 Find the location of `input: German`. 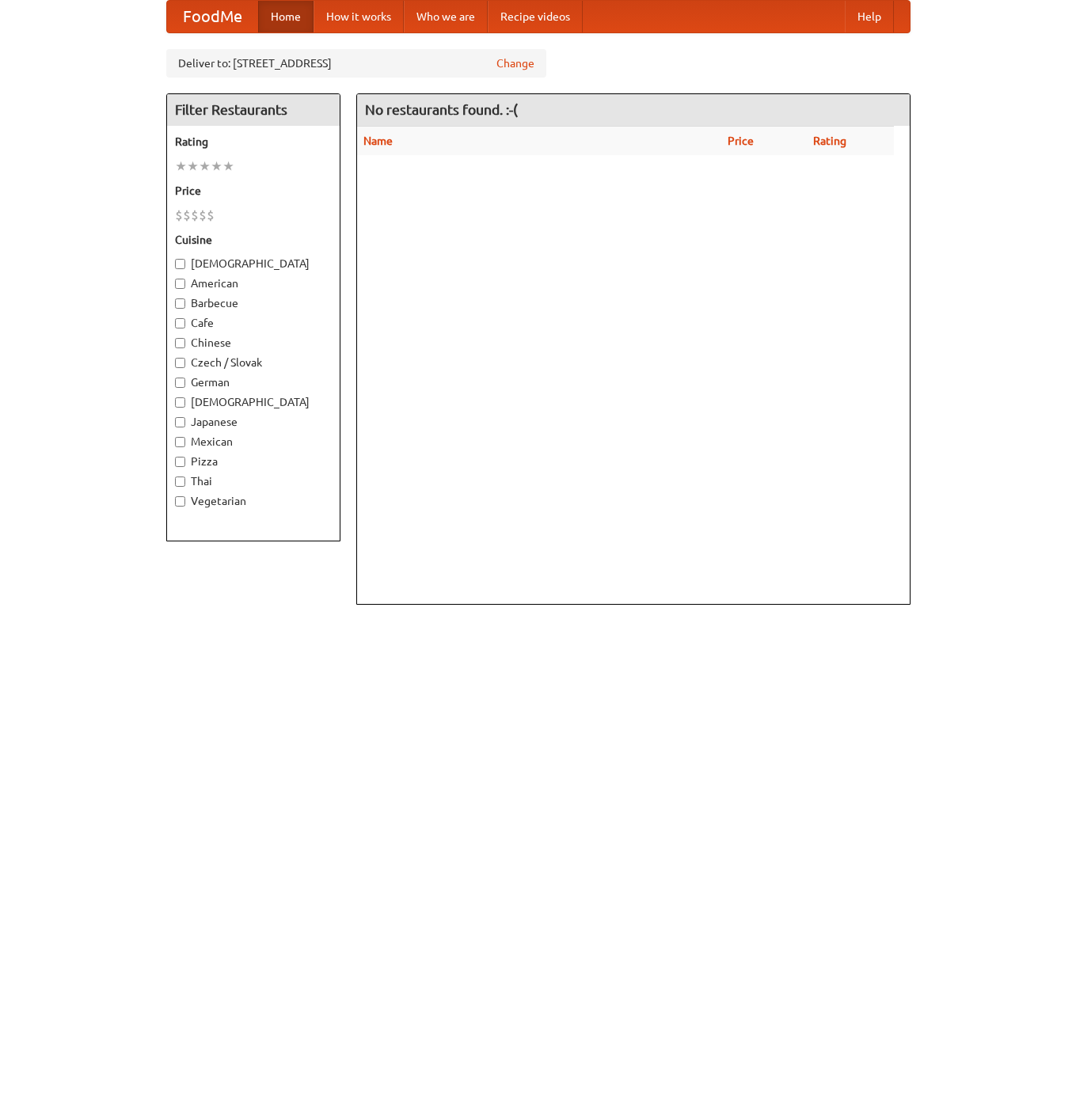

input: German is located at coordinates (180, 382).